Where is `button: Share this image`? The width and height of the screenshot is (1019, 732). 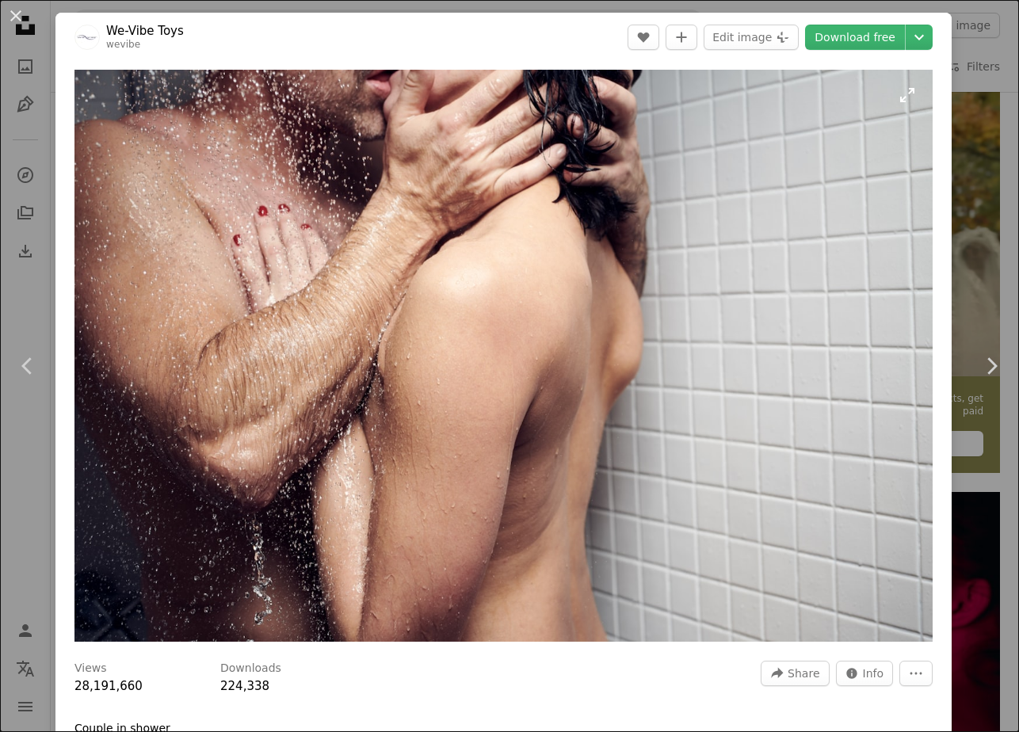
button: Share this image is located at coordinates (795, 674).